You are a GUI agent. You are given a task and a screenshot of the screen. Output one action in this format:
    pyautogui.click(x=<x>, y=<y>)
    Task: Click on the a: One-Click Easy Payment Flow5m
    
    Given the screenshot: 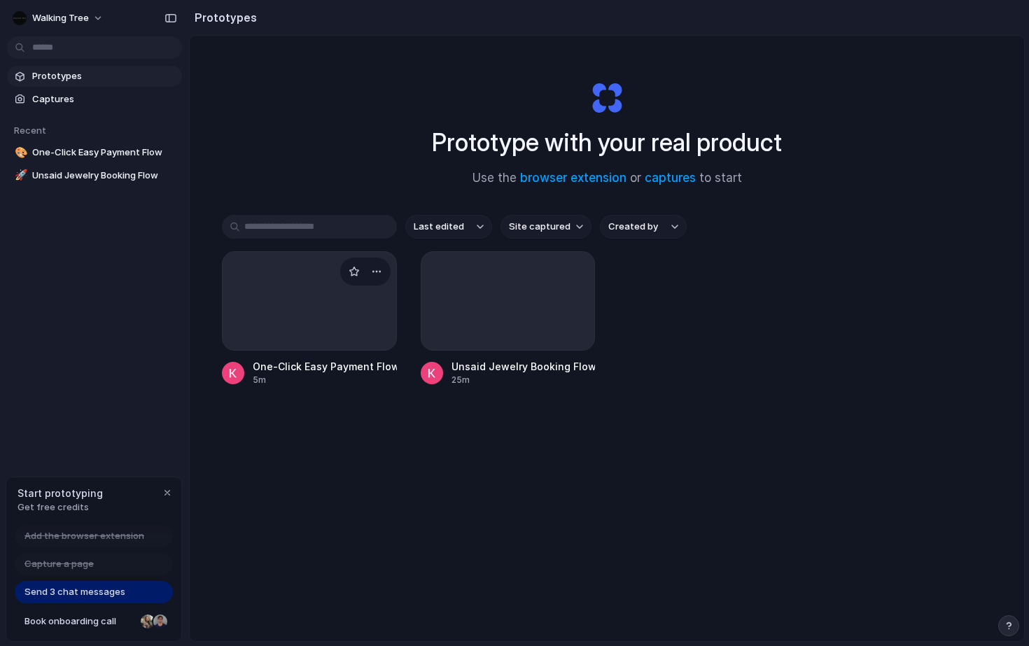 What is the action you would take?
    pyautogui.click(x=310, y=319)
    